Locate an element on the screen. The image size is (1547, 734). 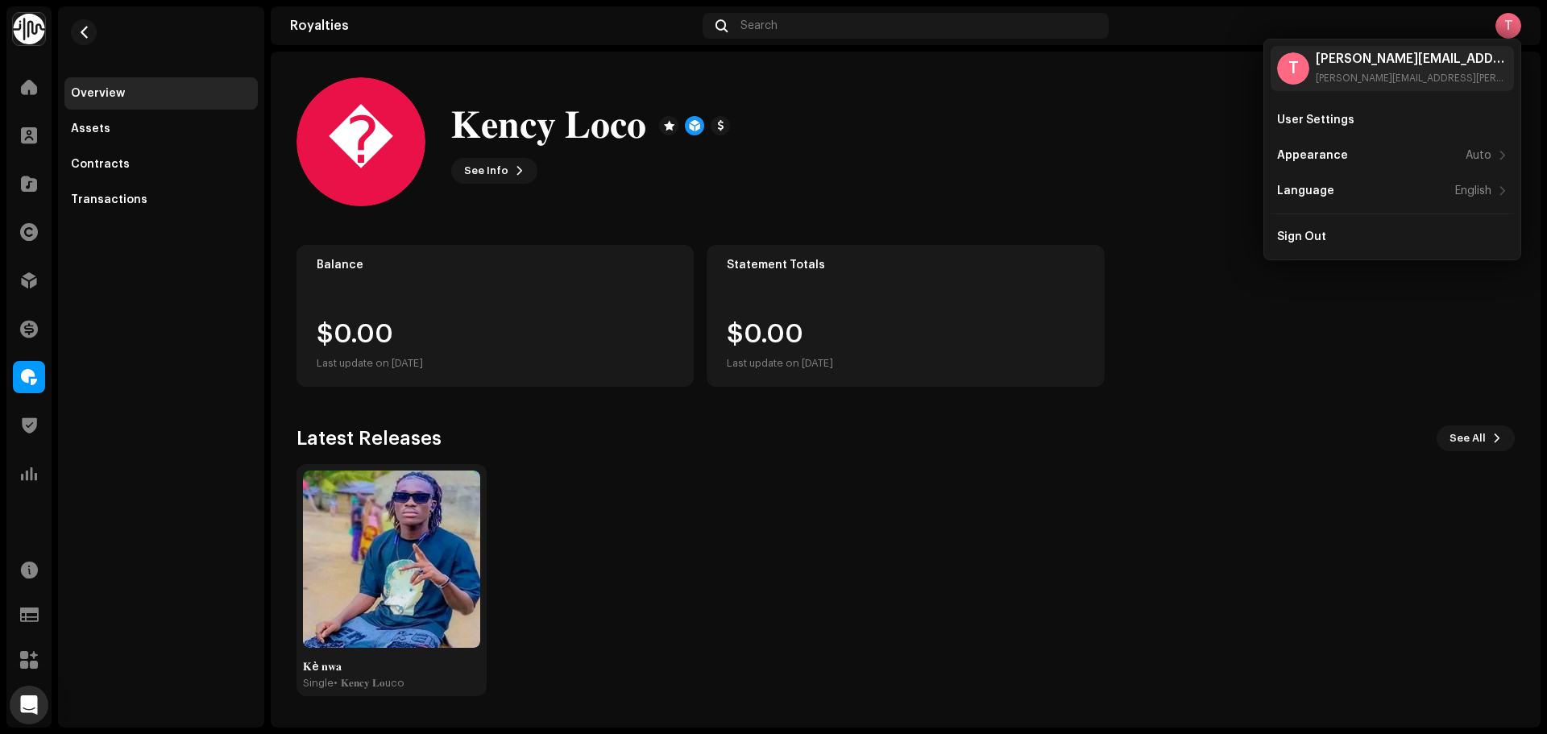
div: Transactions is located at coordinates (109, 200).